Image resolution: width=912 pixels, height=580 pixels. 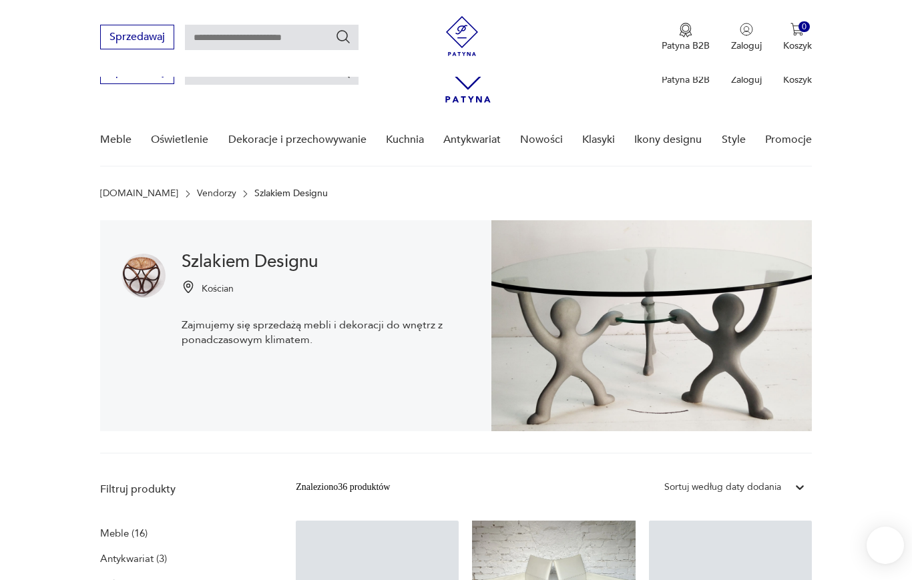 I want to click on a: Meble (16), so click(x=124, y=534).